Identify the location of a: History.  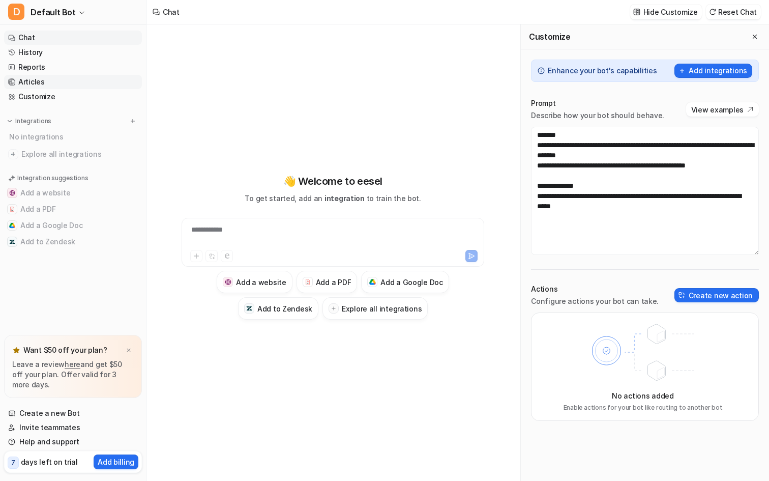
(73, 52).